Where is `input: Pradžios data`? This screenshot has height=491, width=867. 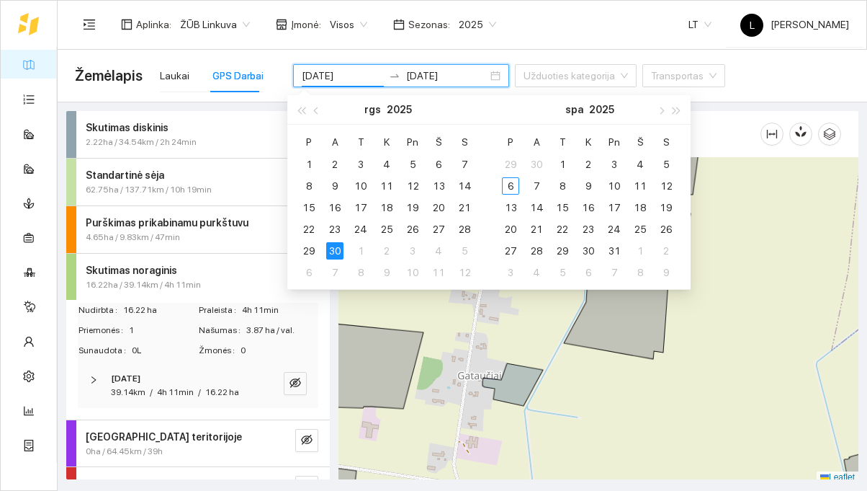
input: Pradžios data is located at coordinates (342, 76).